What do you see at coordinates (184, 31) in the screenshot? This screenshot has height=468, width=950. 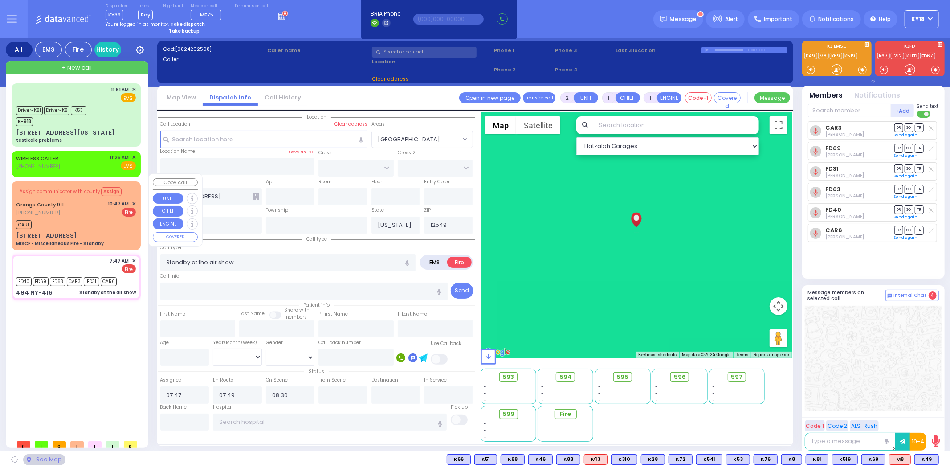 I see `strong: Take backup` at bounding box center [184, 31].